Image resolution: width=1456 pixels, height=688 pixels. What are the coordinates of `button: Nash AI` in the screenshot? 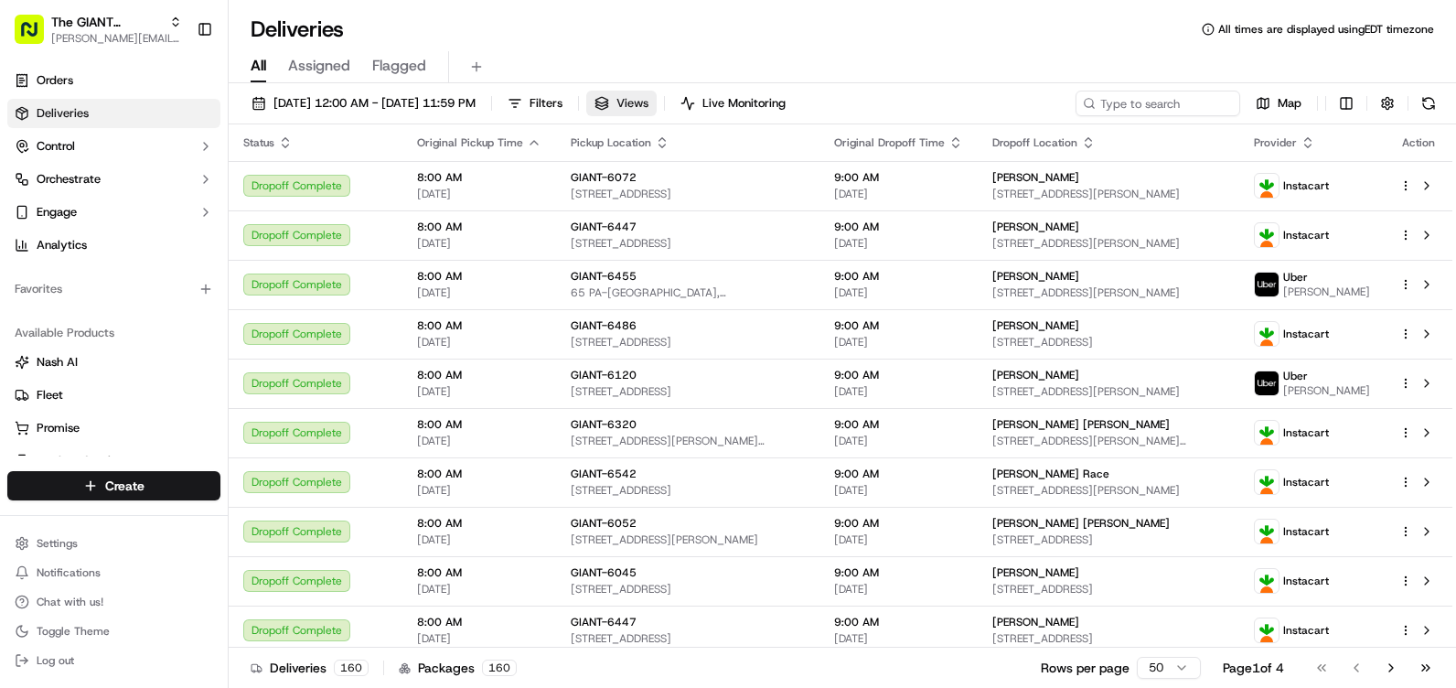 It's located at (113, 362).